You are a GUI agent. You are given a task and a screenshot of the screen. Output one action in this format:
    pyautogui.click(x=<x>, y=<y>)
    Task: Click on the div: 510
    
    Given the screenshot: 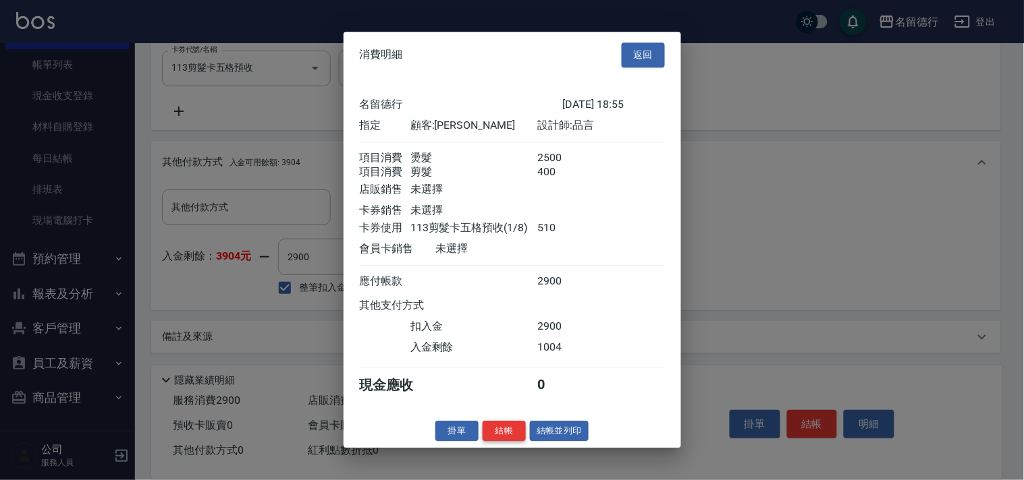 What is the action you would take?
    pyautogui.click(x=562, y=228)
    